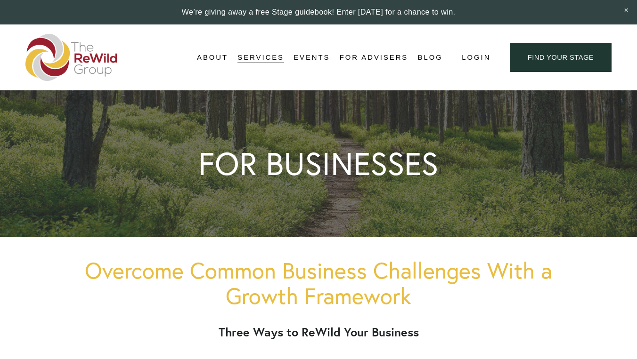  What do you see at coordinates (212, 57) in the screenshot?
I see `span: About` at bounding box center [212, 57].